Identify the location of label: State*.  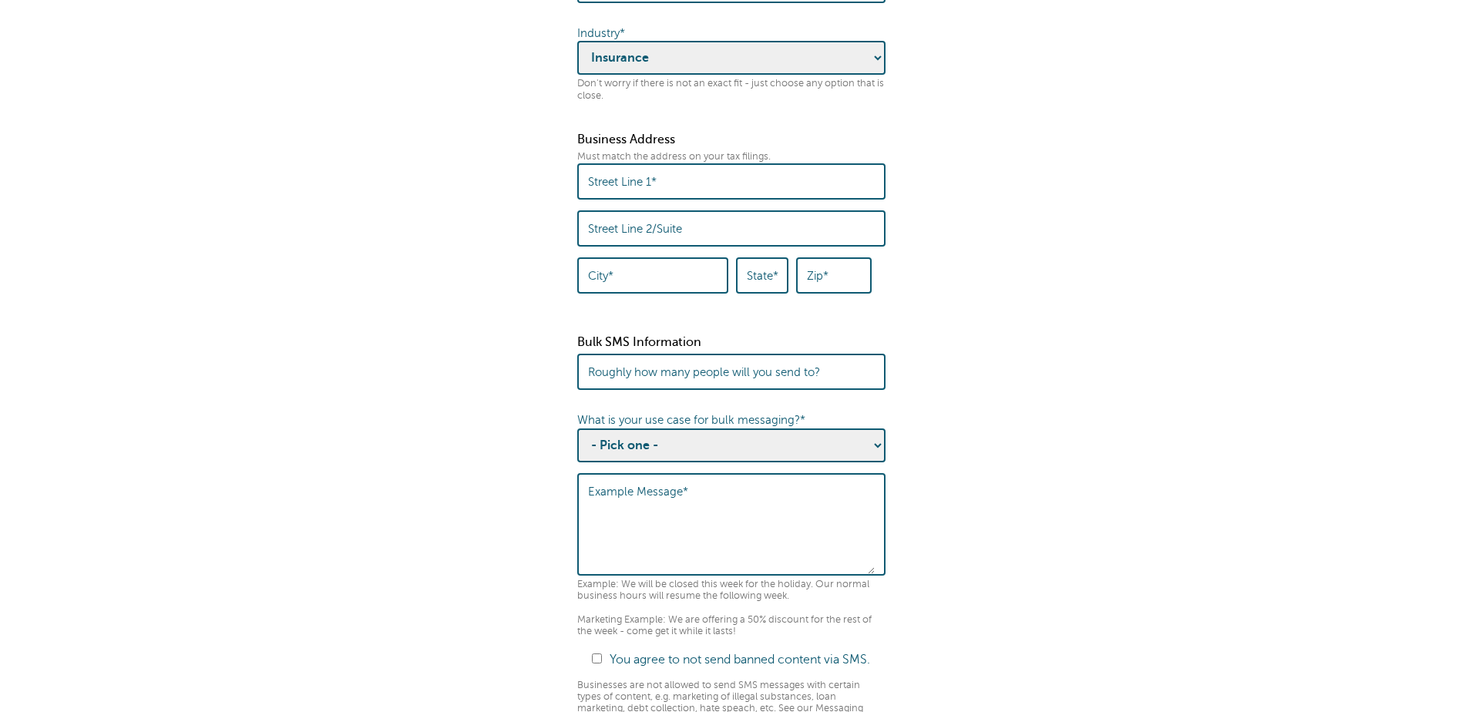
(762, 276).